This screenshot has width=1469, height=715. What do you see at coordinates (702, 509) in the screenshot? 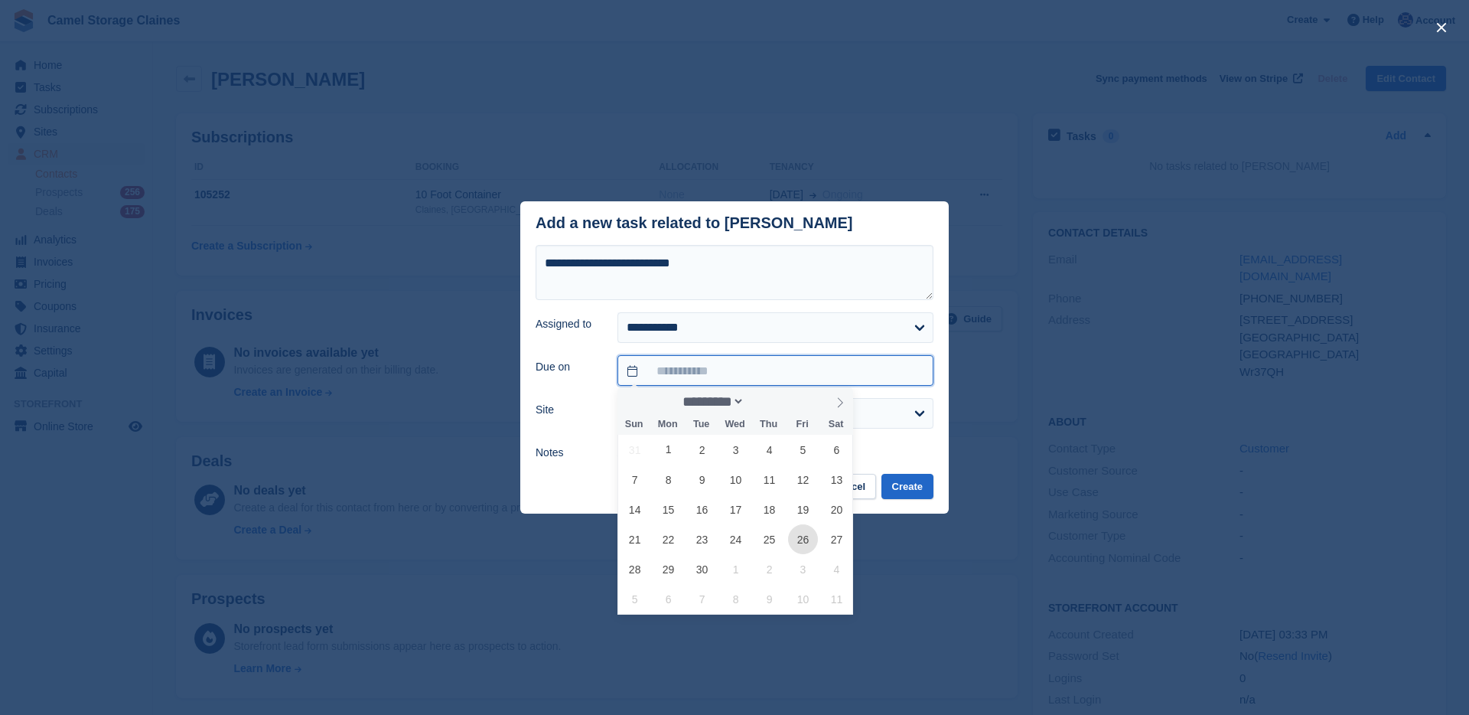
I see `span: September 16, 2025` at bounding box center [702, 509].